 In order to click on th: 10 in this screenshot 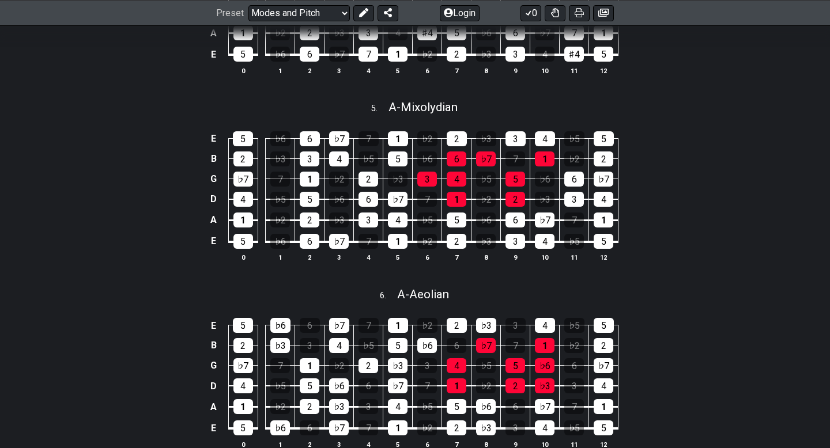, I will do `click(545, 258)`.